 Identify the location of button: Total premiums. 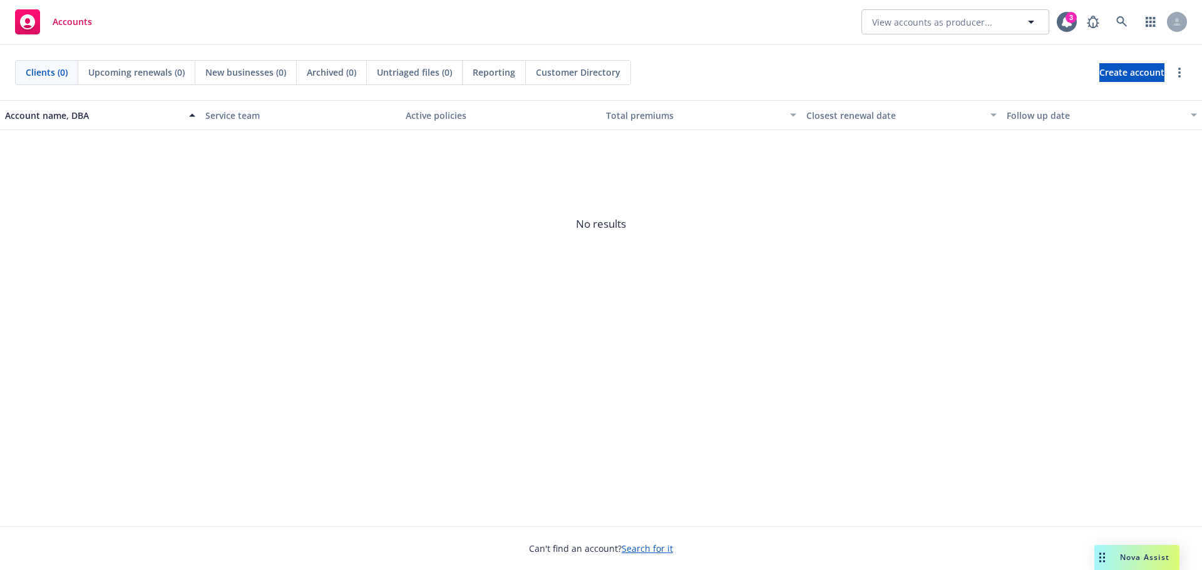
(701, 115).